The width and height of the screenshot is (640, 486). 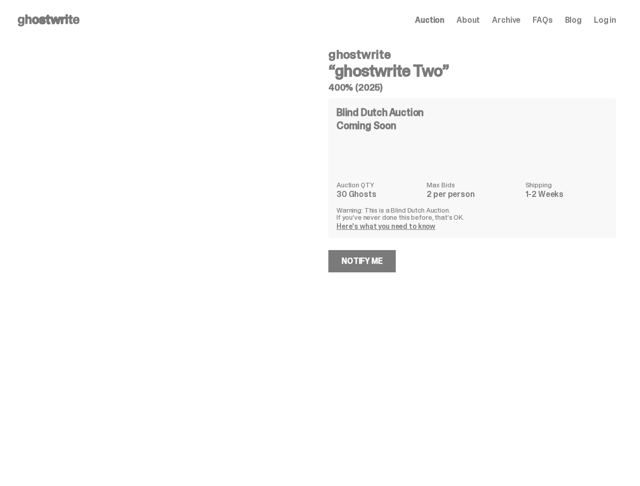 I want to click on h4: ghostwrite, so click(x=472, y=55).